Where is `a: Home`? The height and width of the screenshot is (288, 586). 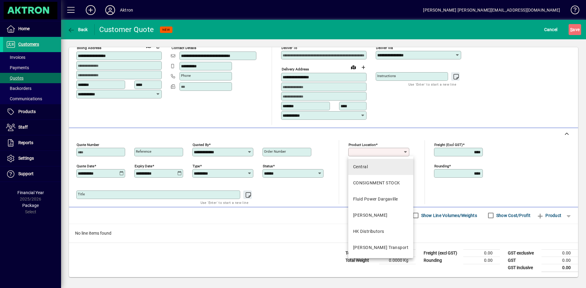
a: Home is located at coordinates (32, 29).